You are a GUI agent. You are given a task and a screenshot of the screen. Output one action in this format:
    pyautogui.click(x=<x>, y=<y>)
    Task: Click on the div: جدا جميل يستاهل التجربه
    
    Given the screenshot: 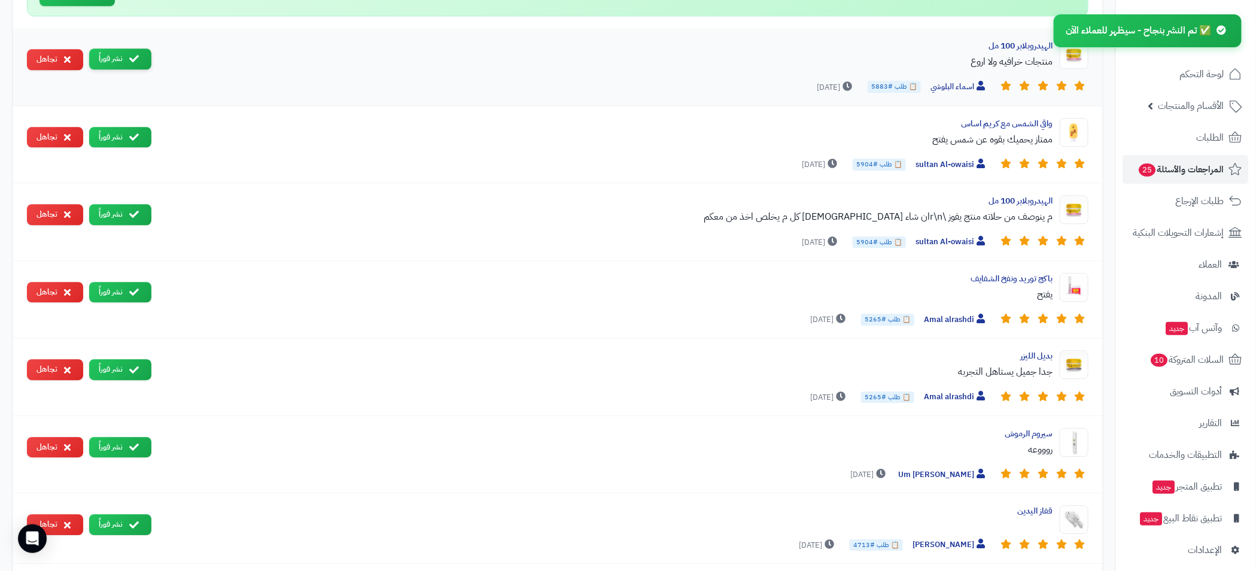 What is the action you would take?
    pyautogui.click(x=607, y=372)
    